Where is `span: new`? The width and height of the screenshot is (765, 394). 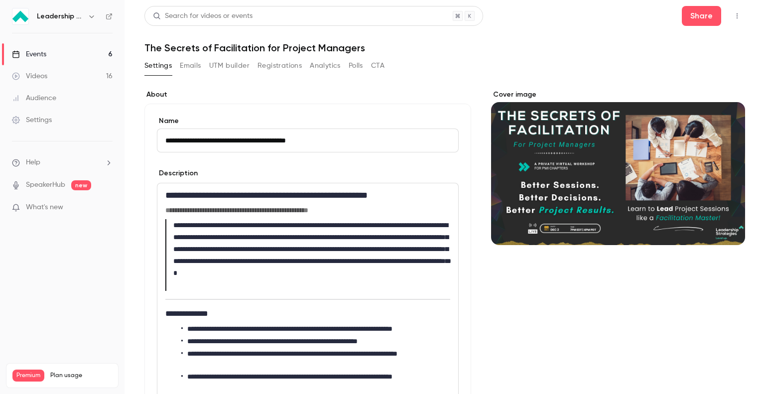 span: new is located at coordinates (81, 185).